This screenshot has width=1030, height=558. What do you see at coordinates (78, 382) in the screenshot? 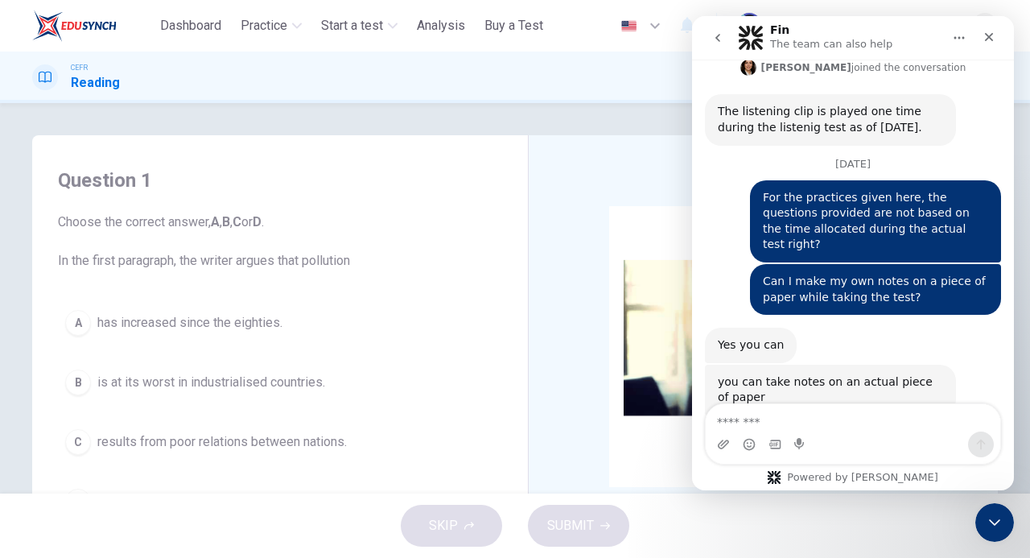
I see `div: B` at bounding box center [78, 382].